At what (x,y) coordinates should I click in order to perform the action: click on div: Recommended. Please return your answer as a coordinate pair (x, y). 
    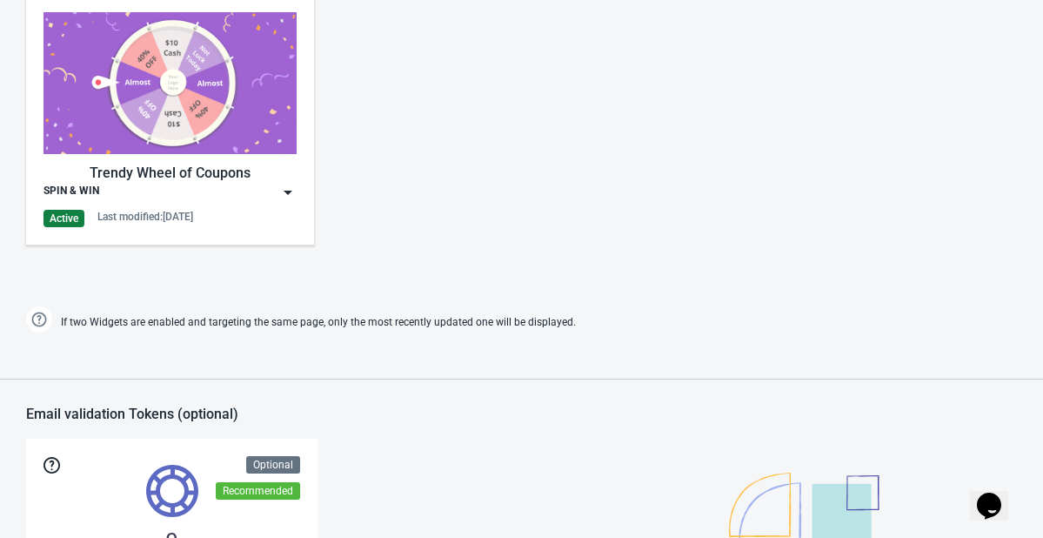
    Looking at the image, I should click on (258, 491).